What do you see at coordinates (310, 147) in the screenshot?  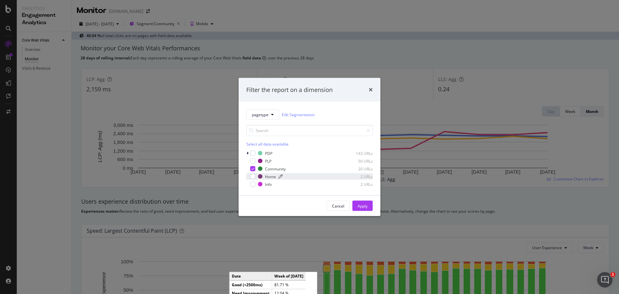 I see `div: modal` at bounding box center [310, 147].